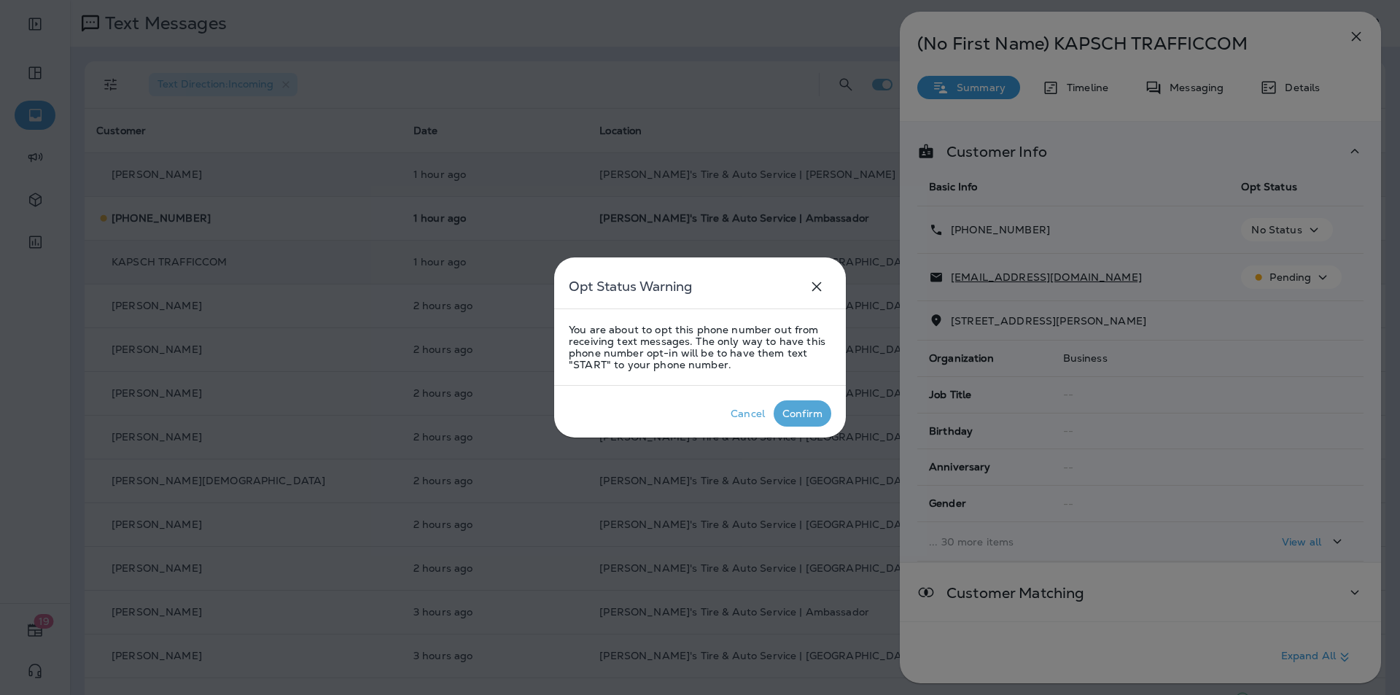 Image resolution: width=1400 pixels, height=695 pixels. Describe the element at coordinates (630, 287) in the screenshot. I see `h5: Opt Status Warning` at that location.